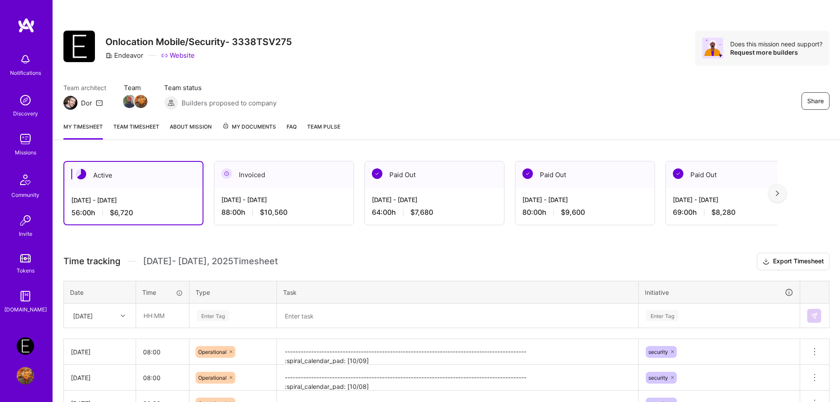 The width and height of the screenshot is (840, 402). I want to click on img: guide book, so click(25, 296).